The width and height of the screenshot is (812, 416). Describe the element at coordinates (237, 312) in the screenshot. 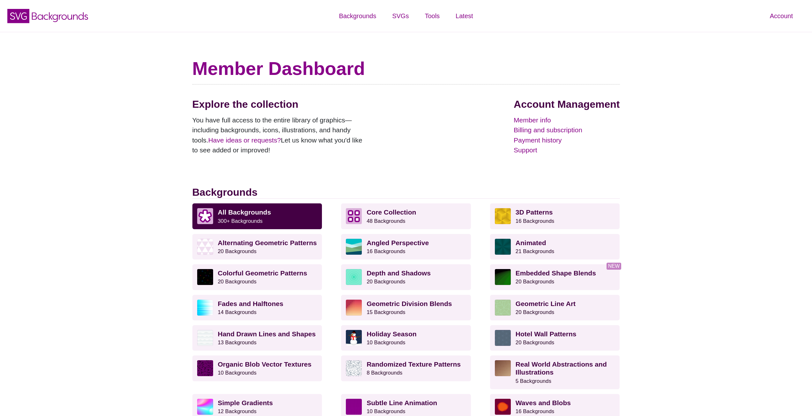

I see `small: 14 Backgrounds` at that location.